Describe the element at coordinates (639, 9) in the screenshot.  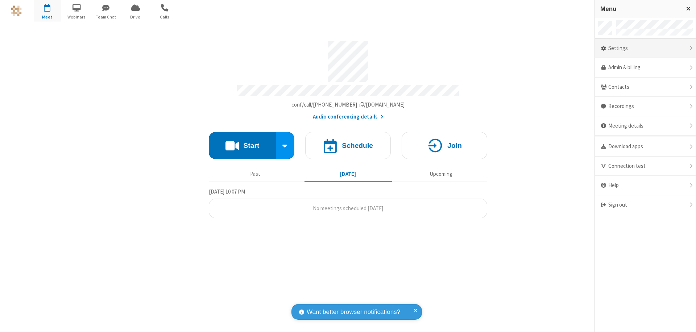
I see `h3: Menu` at that location.